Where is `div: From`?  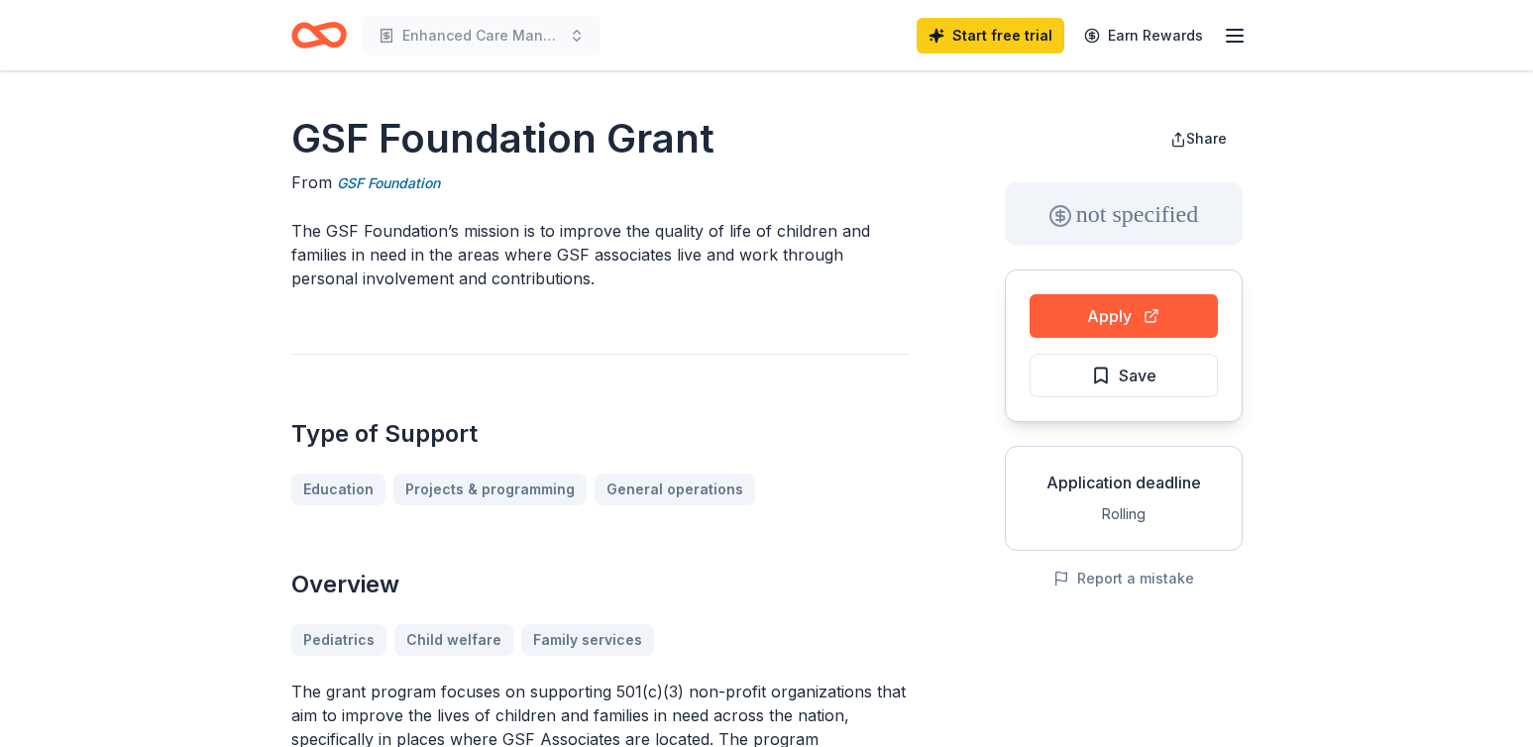 div: From is located at coordinates (600, 182).